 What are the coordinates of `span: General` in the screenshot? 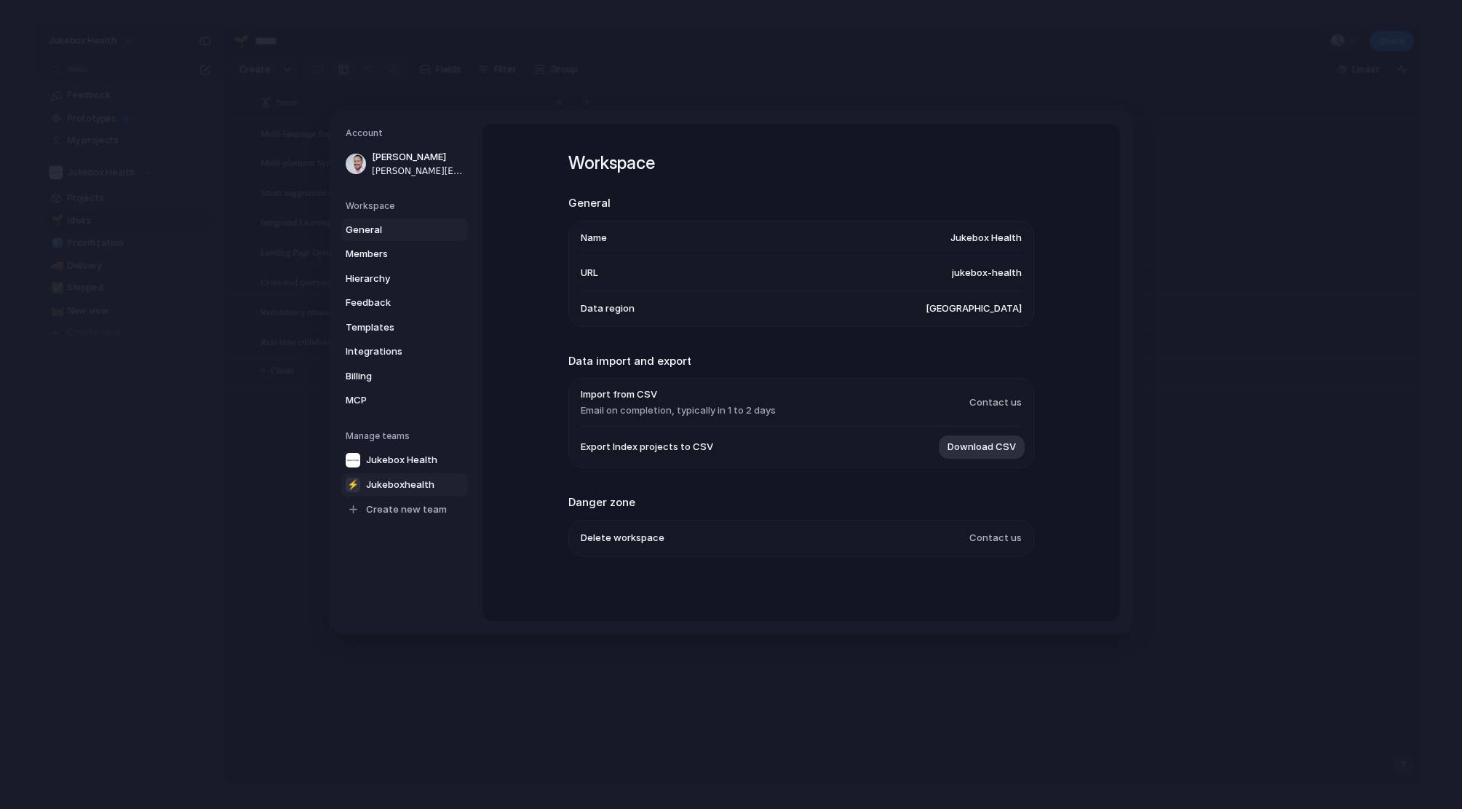 It's located at (392, 229).